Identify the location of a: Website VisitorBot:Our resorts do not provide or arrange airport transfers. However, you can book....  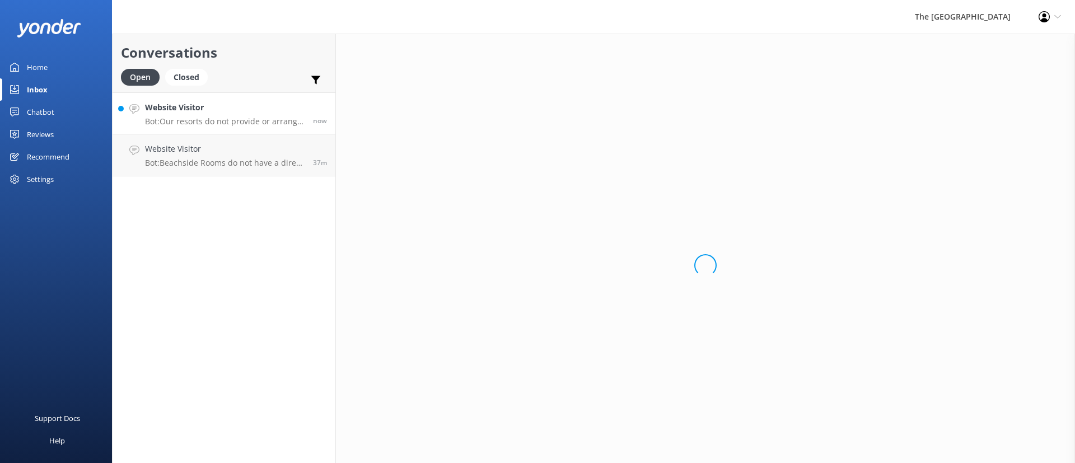
(224, 113).